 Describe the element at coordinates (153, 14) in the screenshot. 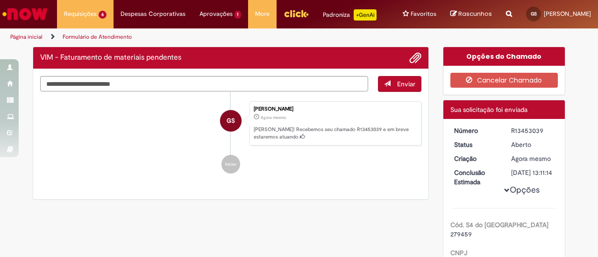

I see `span: Despesas Corporativas` at that location.